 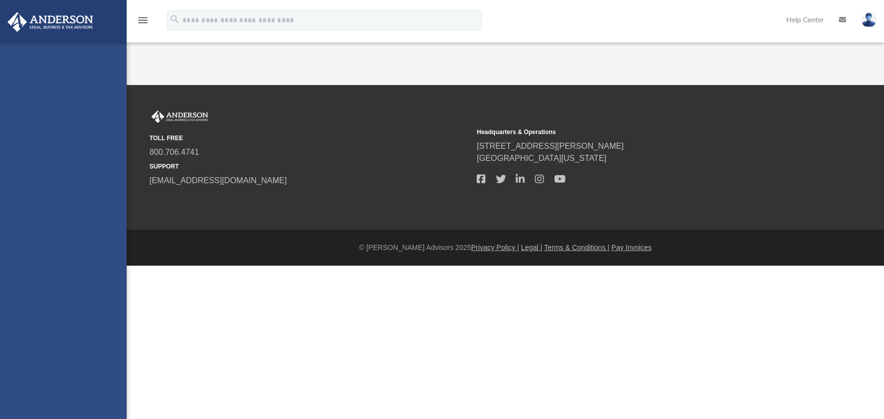 I want to click on small: Headquarters & Operations, so click(x=637, y=132).